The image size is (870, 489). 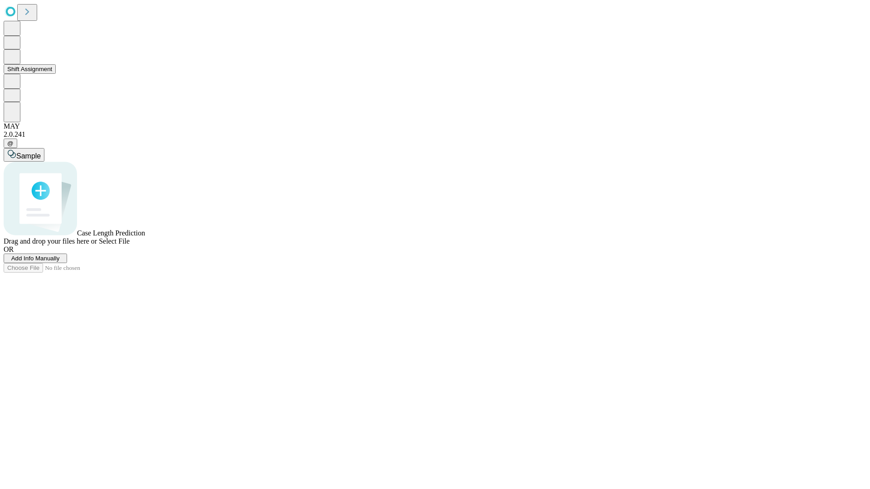 What do you see at coordinates (50, 241) in the screenshot?
I see `span: Drag and drop your files here or` at bounding box center [50, 241].